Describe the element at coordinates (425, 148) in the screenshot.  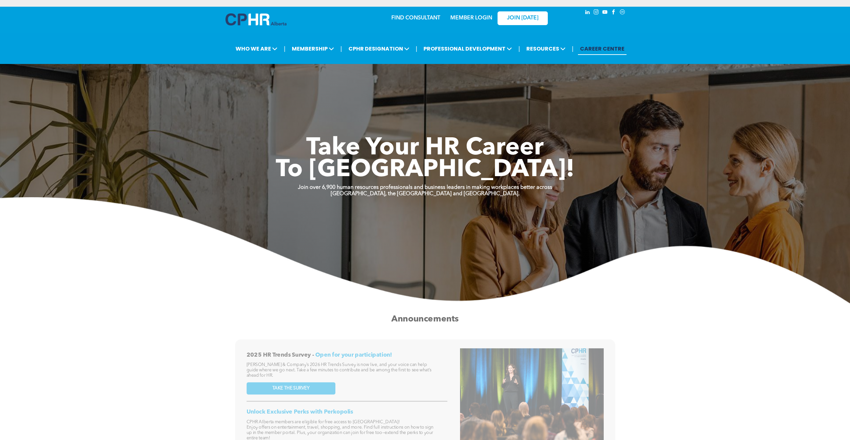
I see `span: Take Your HR Career` at that location.